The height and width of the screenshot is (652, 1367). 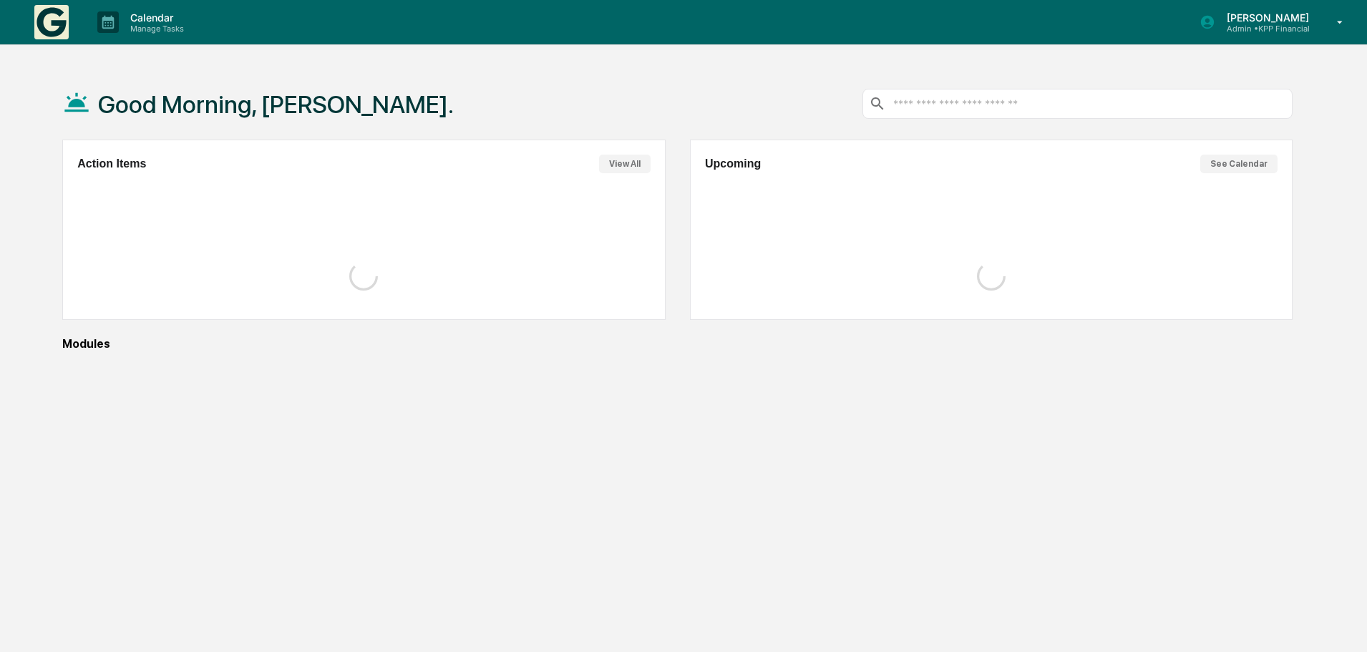 What do you see at coordinates (112, 164) in the screenshot?
I see `h2: Action Items` at bounding box center [112, 164].